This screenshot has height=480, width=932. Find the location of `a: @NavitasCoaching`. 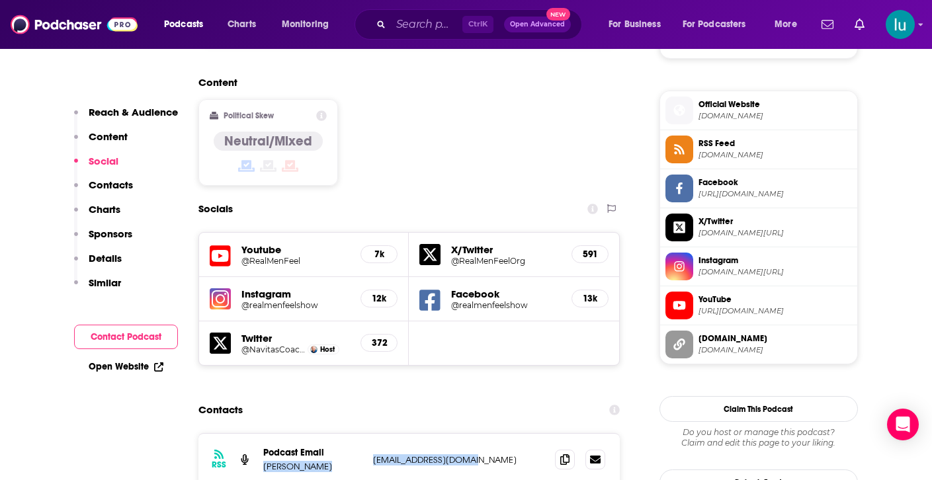

a: @NavitasCoaching is located at coordinates (273, 349).